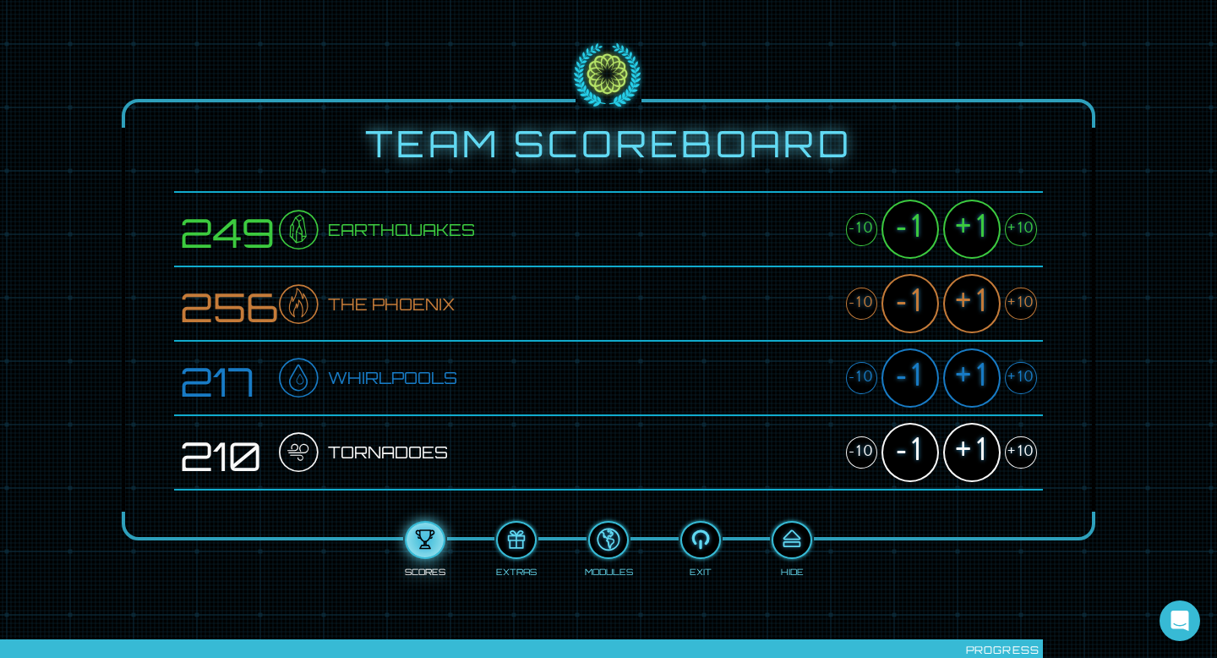 The image size is (1217, 658). I want to click on span: Earthquakes, so click(401, 229).